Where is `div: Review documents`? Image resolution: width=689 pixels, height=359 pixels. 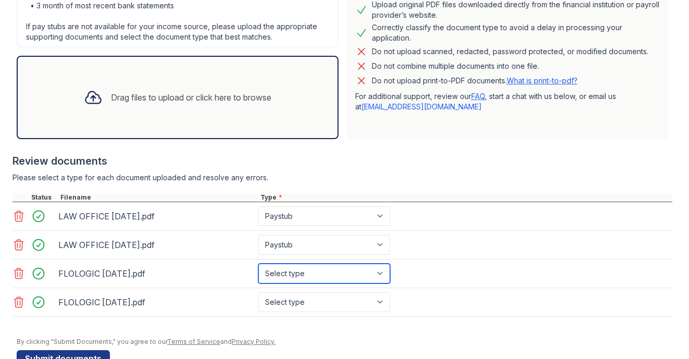 div: Review documents is located at coordinates (342, 161).